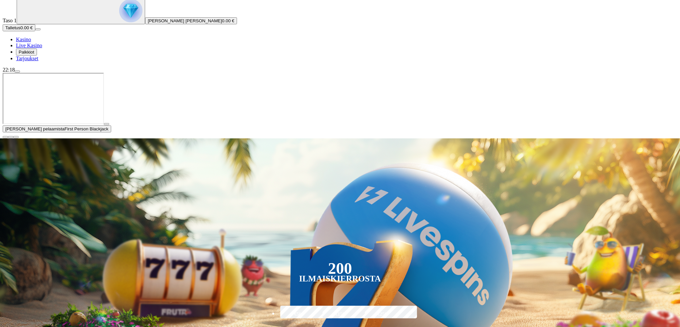  Describe the element at coordinates (297, 314) in the screenshot. I see `label: €50` at that location.